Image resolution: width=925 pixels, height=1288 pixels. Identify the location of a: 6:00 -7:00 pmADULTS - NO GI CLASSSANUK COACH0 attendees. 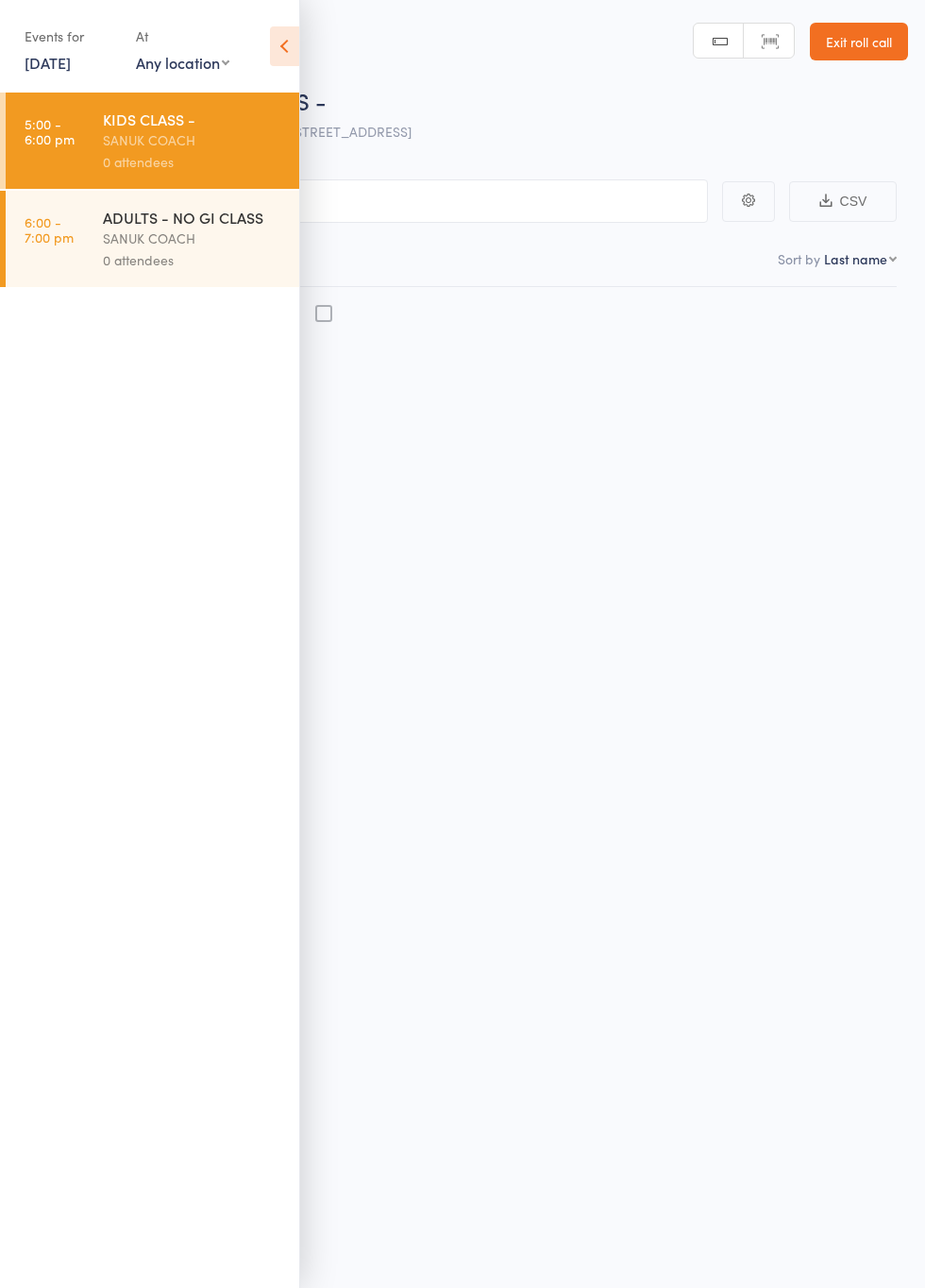
(152, 239).